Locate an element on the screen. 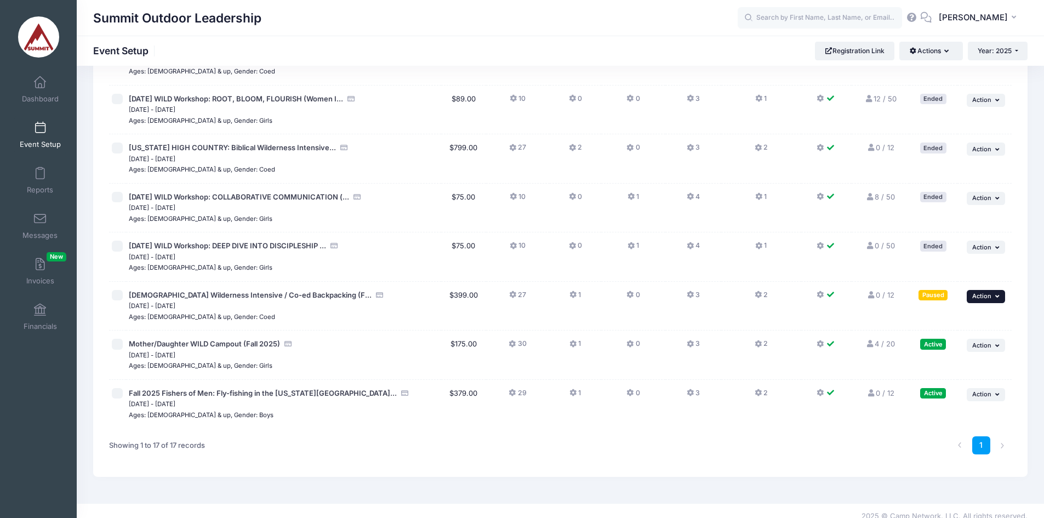 The width and height of the screenshot is (1044, 518). a: 8 / 50 is located at coordinates (881, 197).